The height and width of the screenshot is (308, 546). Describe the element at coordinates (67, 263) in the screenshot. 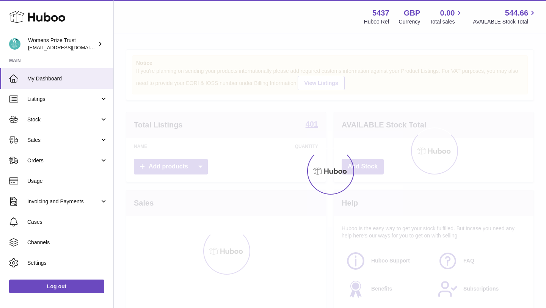

I see `span: Settings` at that location.